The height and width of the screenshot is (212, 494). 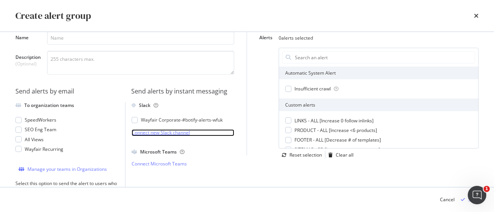 I want to click on div: Send alerts by instant messaging, so click(x=183, y=91).